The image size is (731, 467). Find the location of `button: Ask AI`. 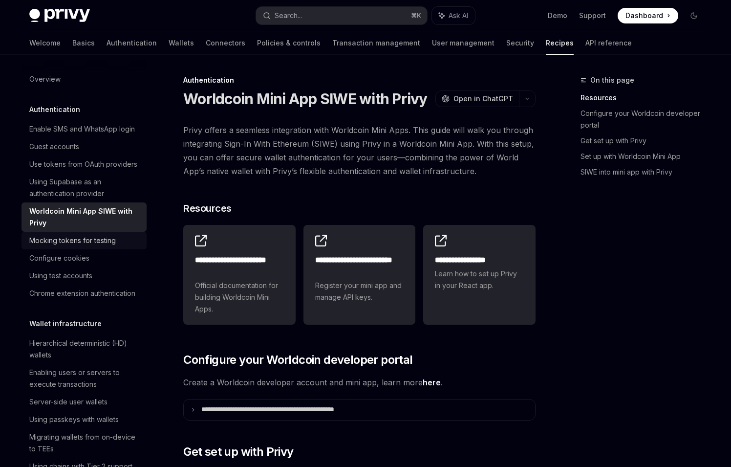

button: Ask AI is located at coordinates (453, 16).